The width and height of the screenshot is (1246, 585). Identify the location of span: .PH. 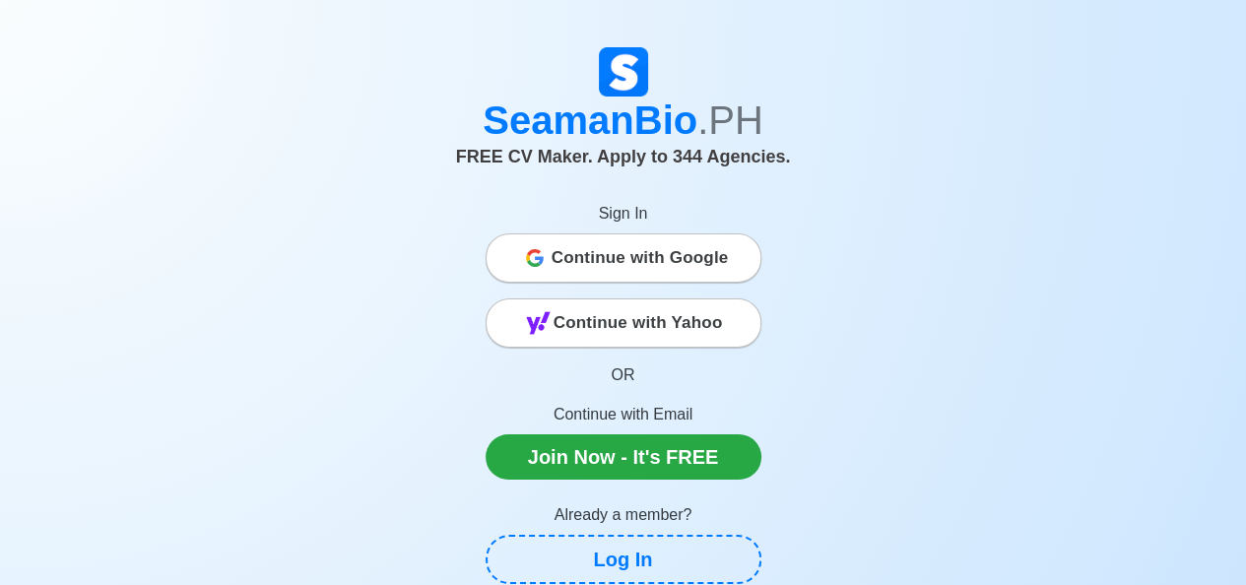
(730, 120).